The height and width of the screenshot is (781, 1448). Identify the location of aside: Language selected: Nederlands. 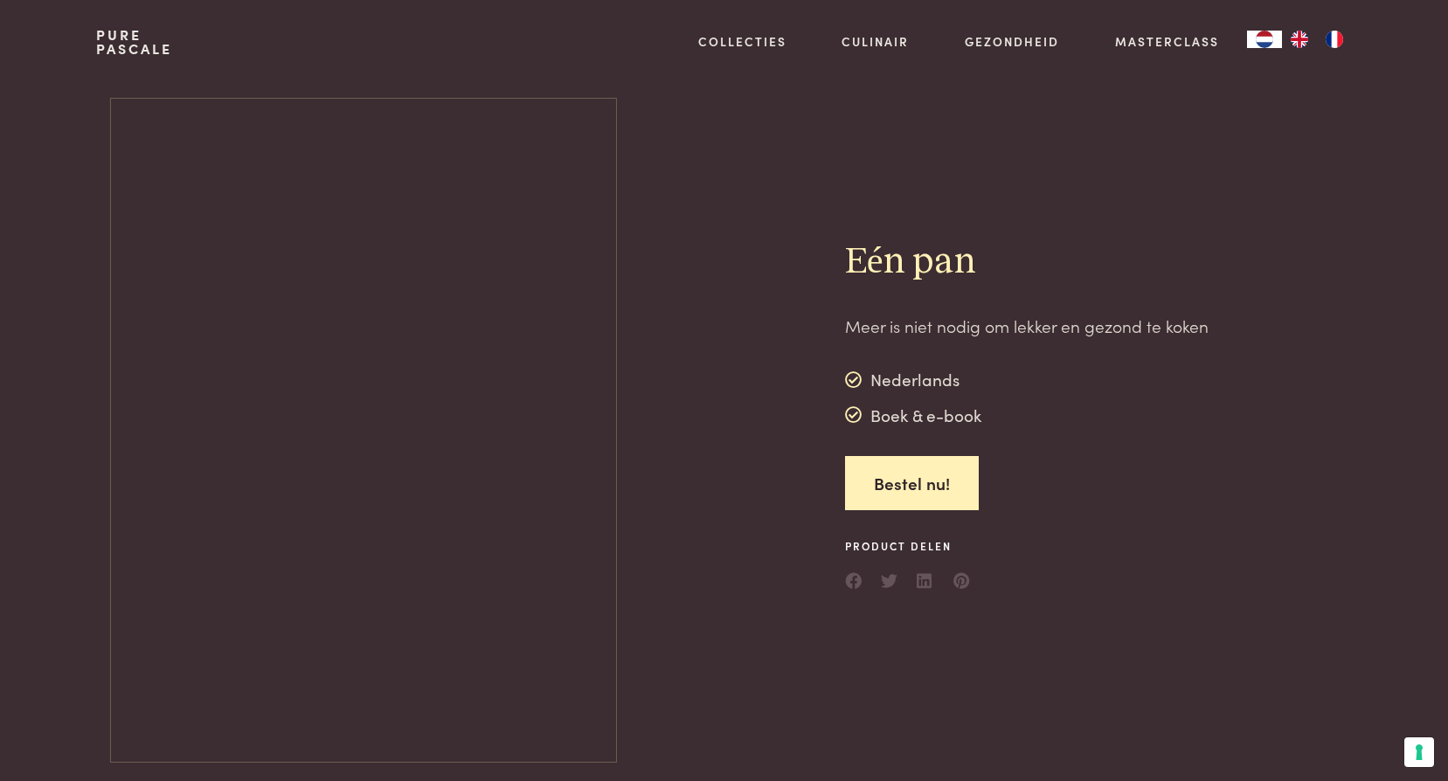
(1299, 39).